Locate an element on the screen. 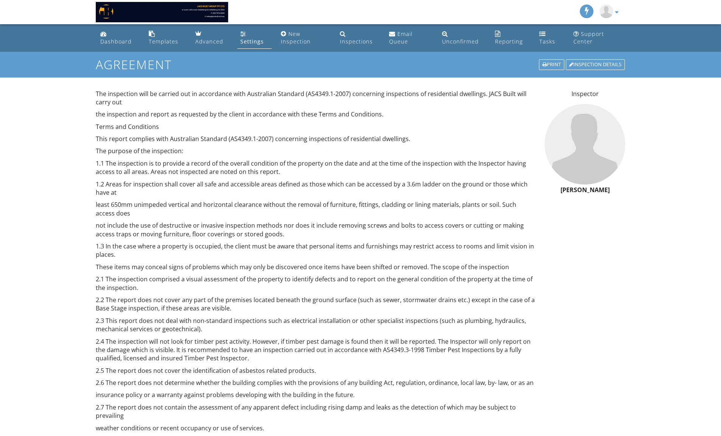 The height and width of the screenshot is (436, 721). a: Templates is located at coordinates (166, 38).